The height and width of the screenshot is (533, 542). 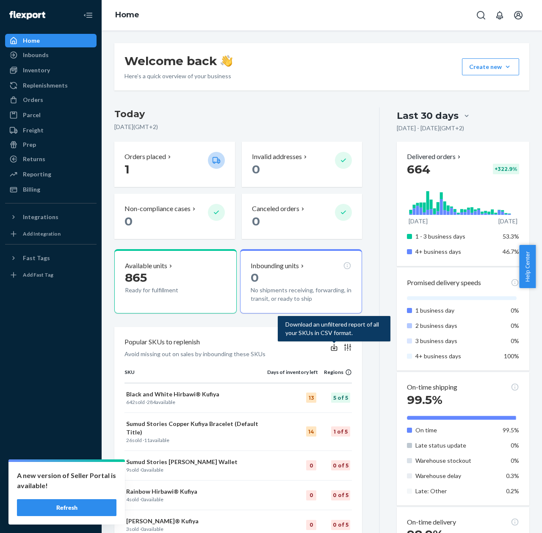 I want to click on a: Reporting, so click(x=51, y=174).